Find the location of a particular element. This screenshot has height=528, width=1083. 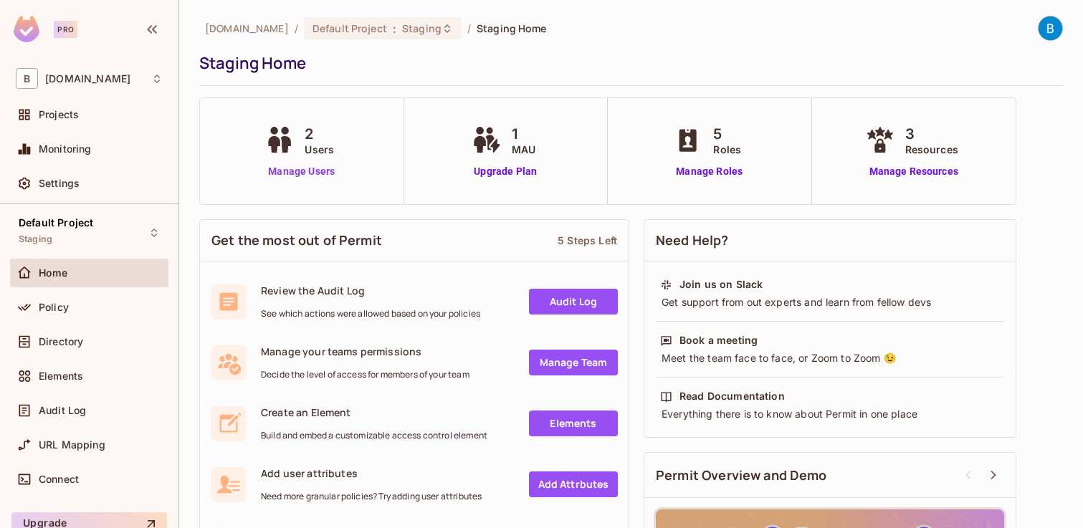

a: Manage Roles is located at coordinates (709, 171).